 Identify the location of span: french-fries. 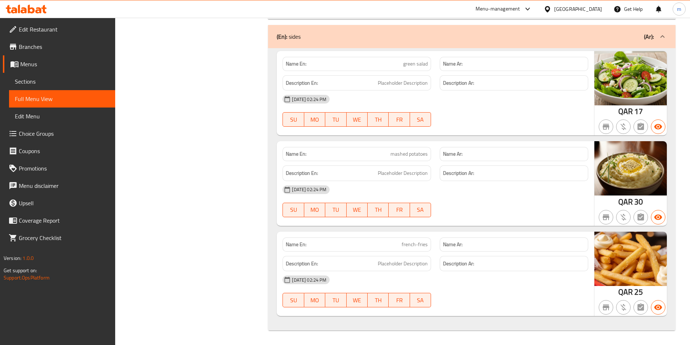
(415, 245).